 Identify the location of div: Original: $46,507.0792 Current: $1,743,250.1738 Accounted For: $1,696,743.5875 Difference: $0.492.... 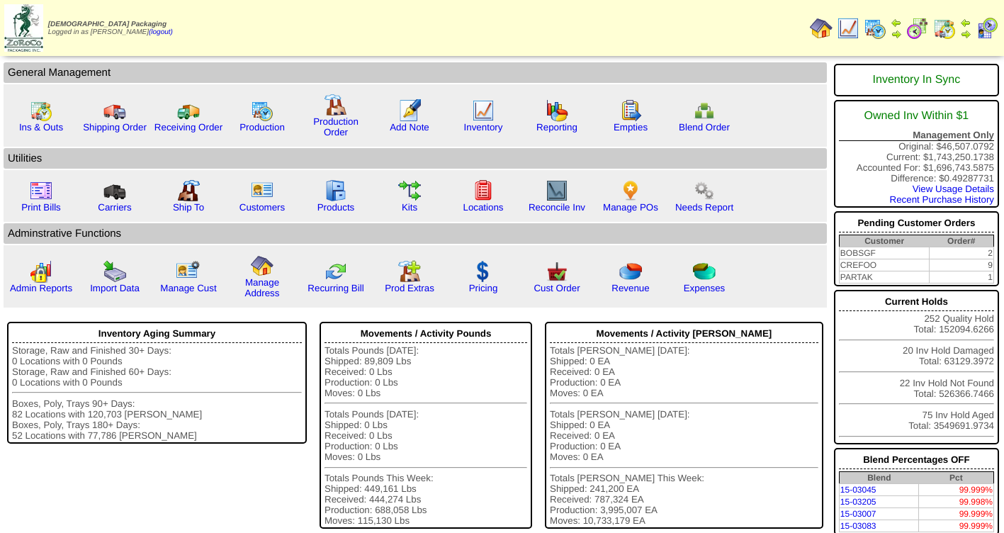
(916, 154).